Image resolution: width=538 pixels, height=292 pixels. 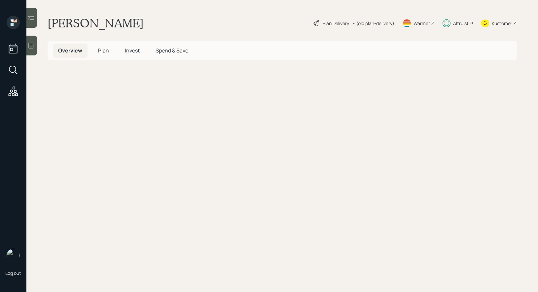 What do you see at coordinates (502, 23) in the screenshot?
I see `div: Kustomer` at bounding box center [502, 23].